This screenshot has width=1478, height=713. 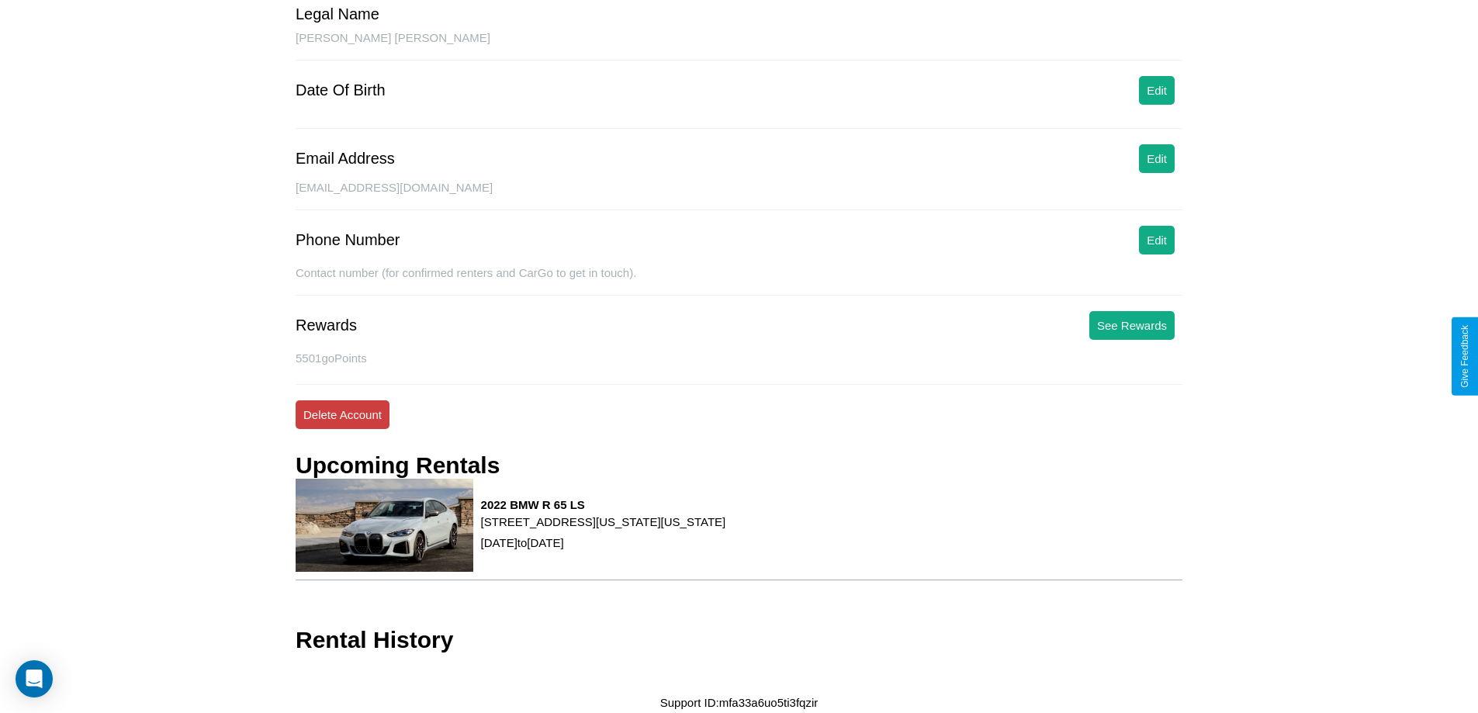 I want to click on div: Rewards, so click(x=326, y=325).